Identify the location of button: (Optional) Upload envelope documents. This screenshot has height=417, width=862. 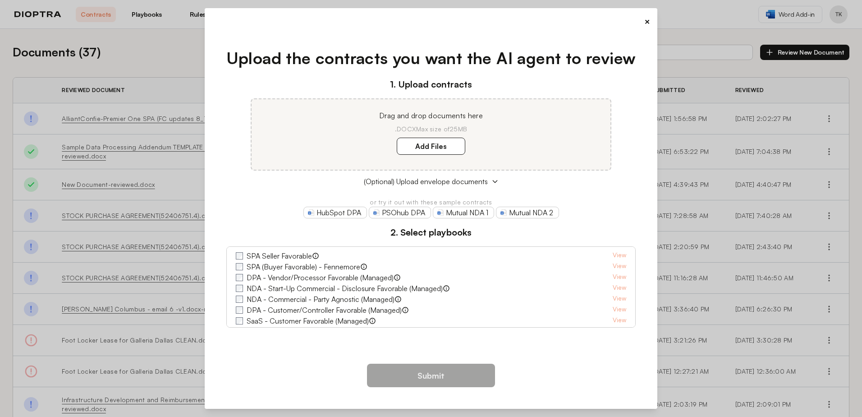
(431, 181).